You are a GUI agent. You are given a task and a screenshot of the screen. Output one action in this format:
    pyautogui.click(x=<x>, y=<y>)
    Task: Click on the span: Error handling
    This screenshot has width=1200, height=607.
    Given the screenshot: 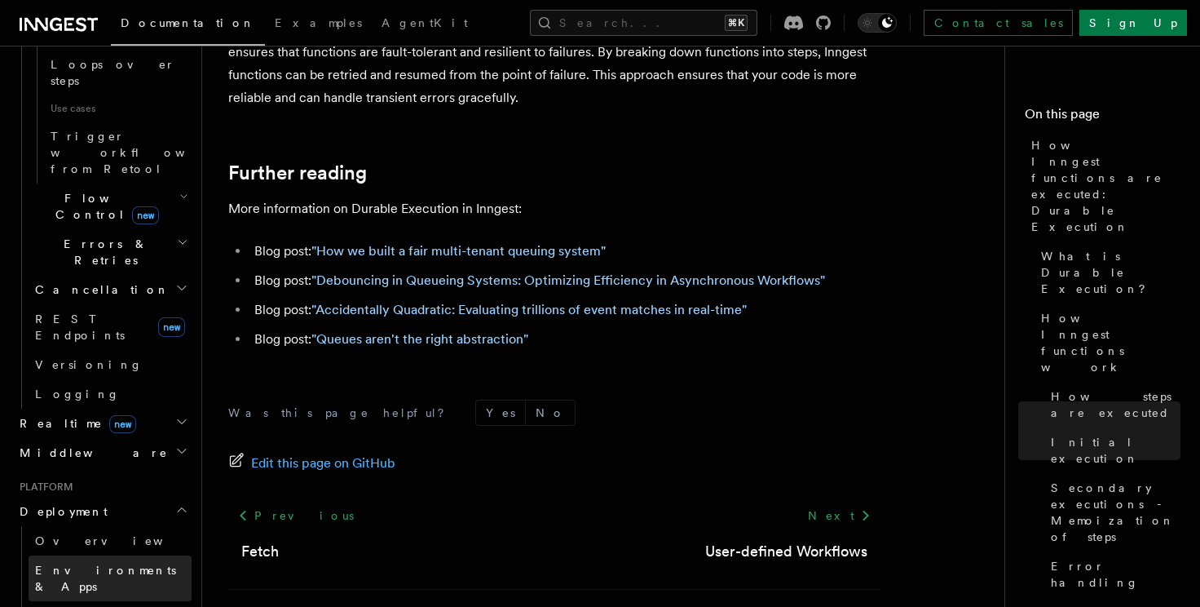 What is the action you would take?
    pyautogui.click(x=1116, y=574)
    